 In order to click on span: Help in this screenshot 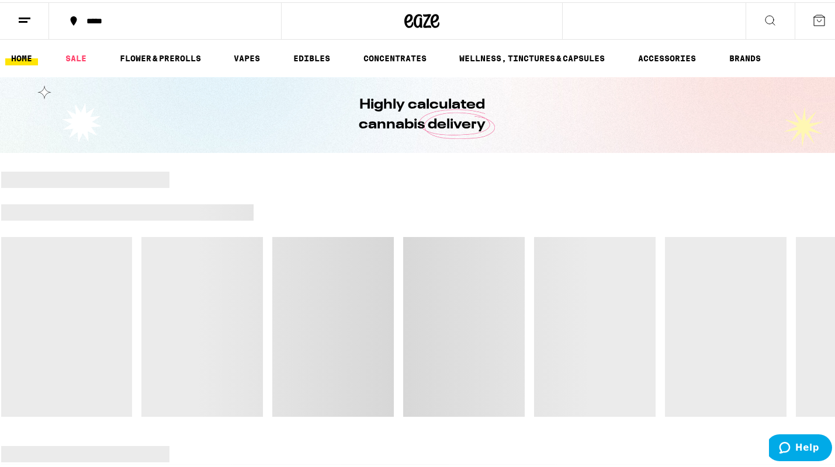, I will do `click(38, 13)`.